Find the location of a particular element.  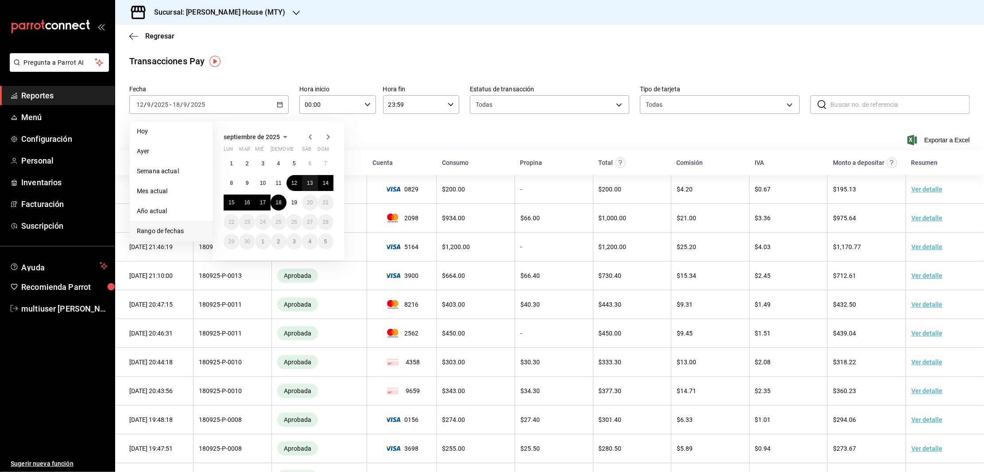

button: 15 de septiembre de 2025 is located at coordinates (231, 202).